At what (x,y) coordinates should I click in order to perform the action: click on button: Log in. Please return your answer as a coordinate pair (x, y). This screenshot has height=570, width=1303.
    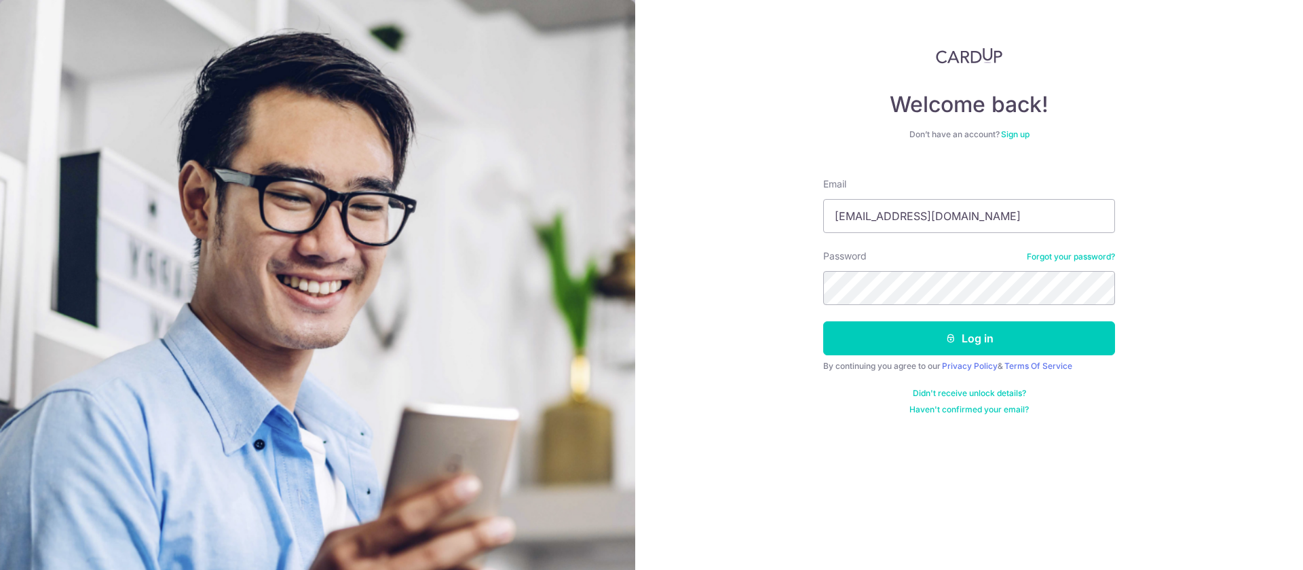
    Looking at the image, I should click on (969, 338).